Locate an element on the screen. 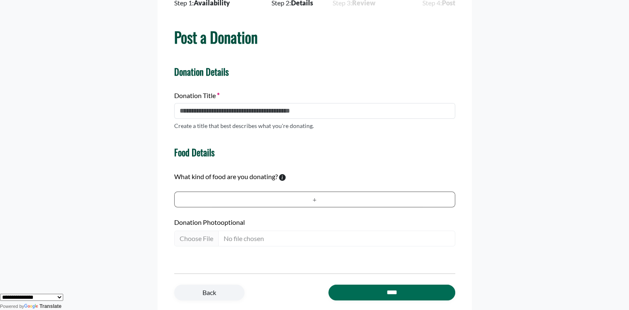  img: Google Translate is located at coordinates (32, 307).